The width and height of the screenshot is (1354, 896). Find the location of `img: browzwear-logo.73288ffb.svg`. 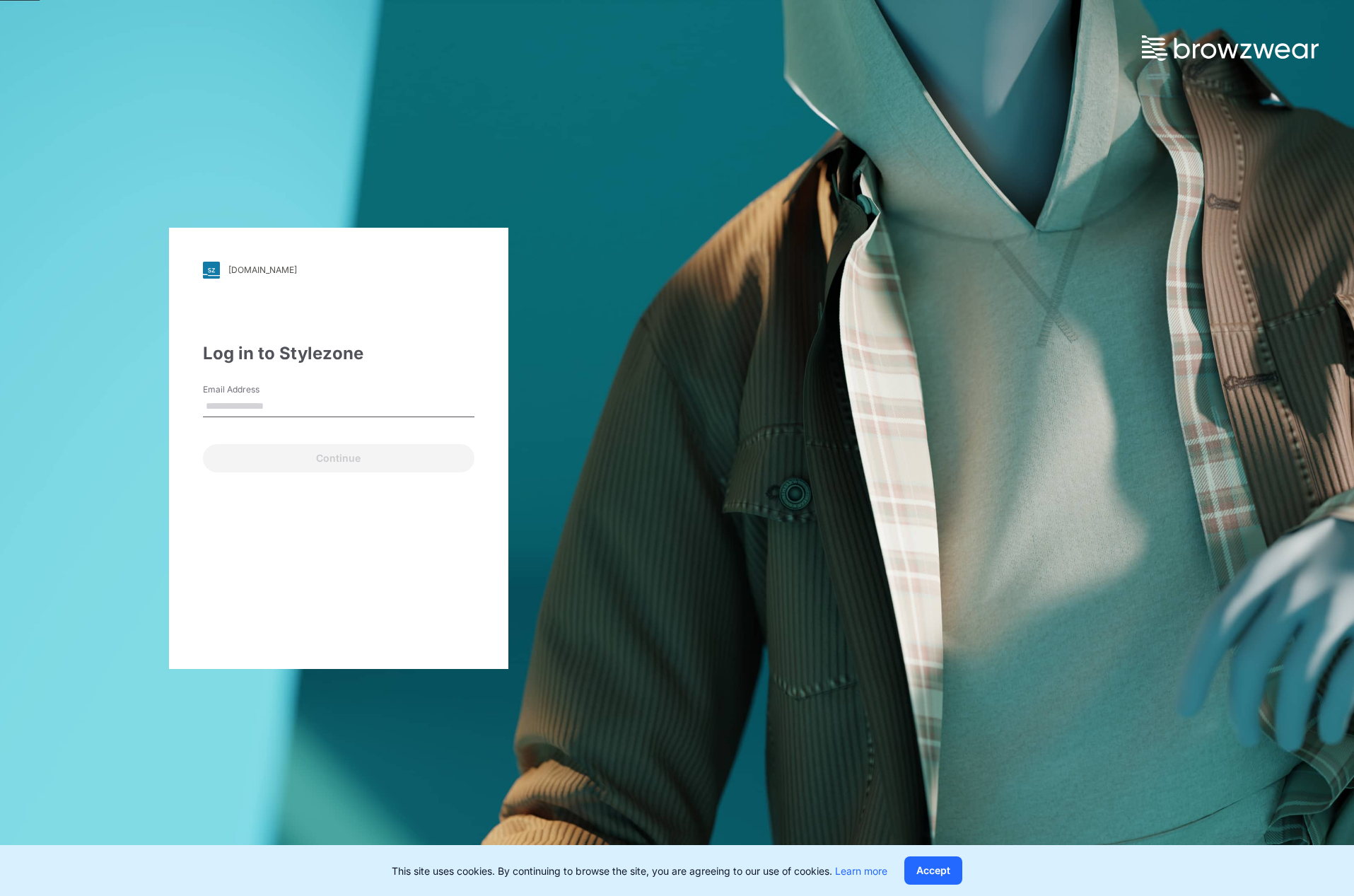

img: browzwear-logo.73288ffb.svg is located at coordinates (1230, 48).